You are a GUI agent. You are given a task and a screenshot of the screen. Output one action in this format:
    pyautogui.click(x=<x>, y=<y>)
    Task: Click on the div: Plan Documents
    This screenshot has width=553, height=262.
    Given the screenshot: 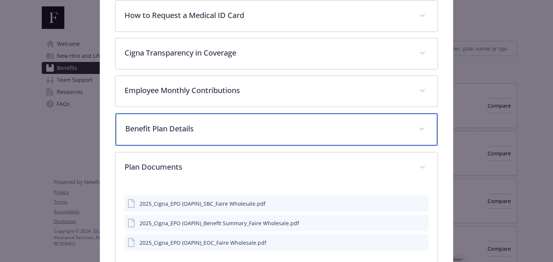 What is the action you would take?
    pyautogui.click(x=276, y=168)
    